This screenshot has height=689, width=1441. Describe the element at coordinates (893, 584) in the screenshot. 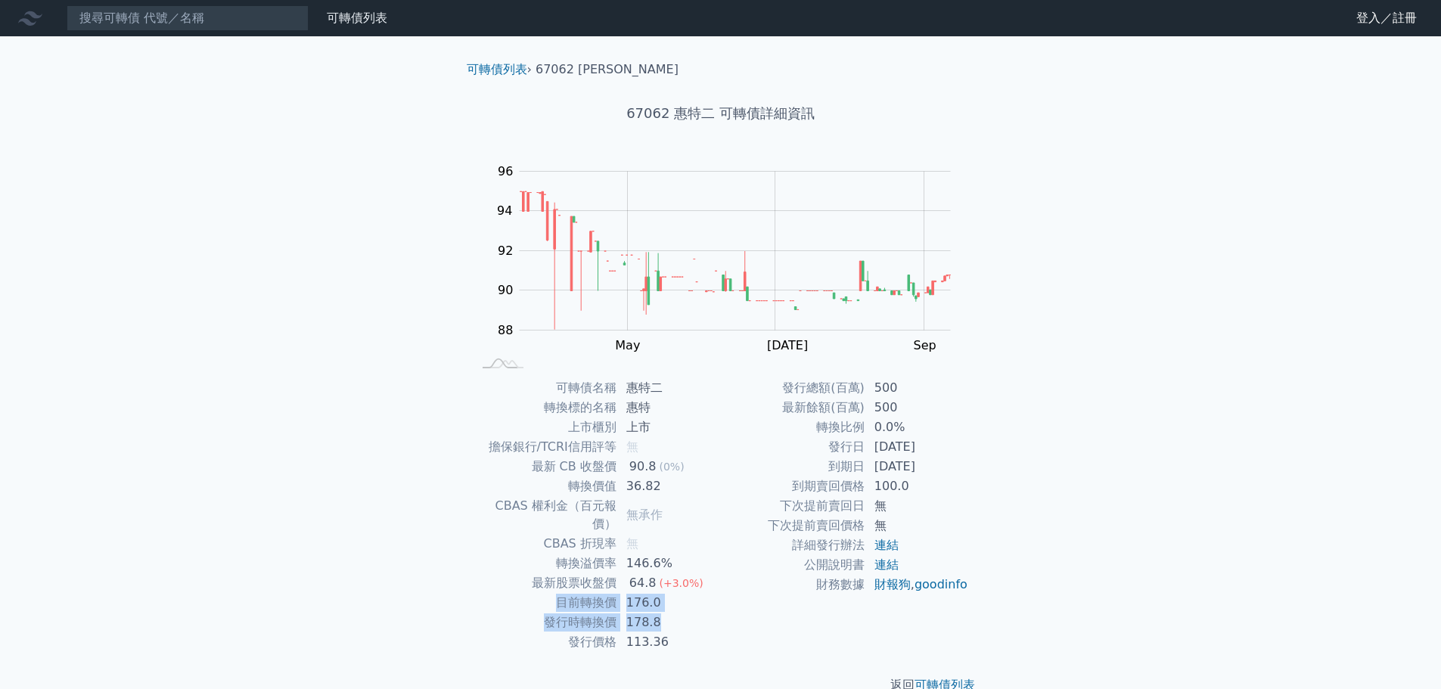

I see `a: 財報狗` at that location.